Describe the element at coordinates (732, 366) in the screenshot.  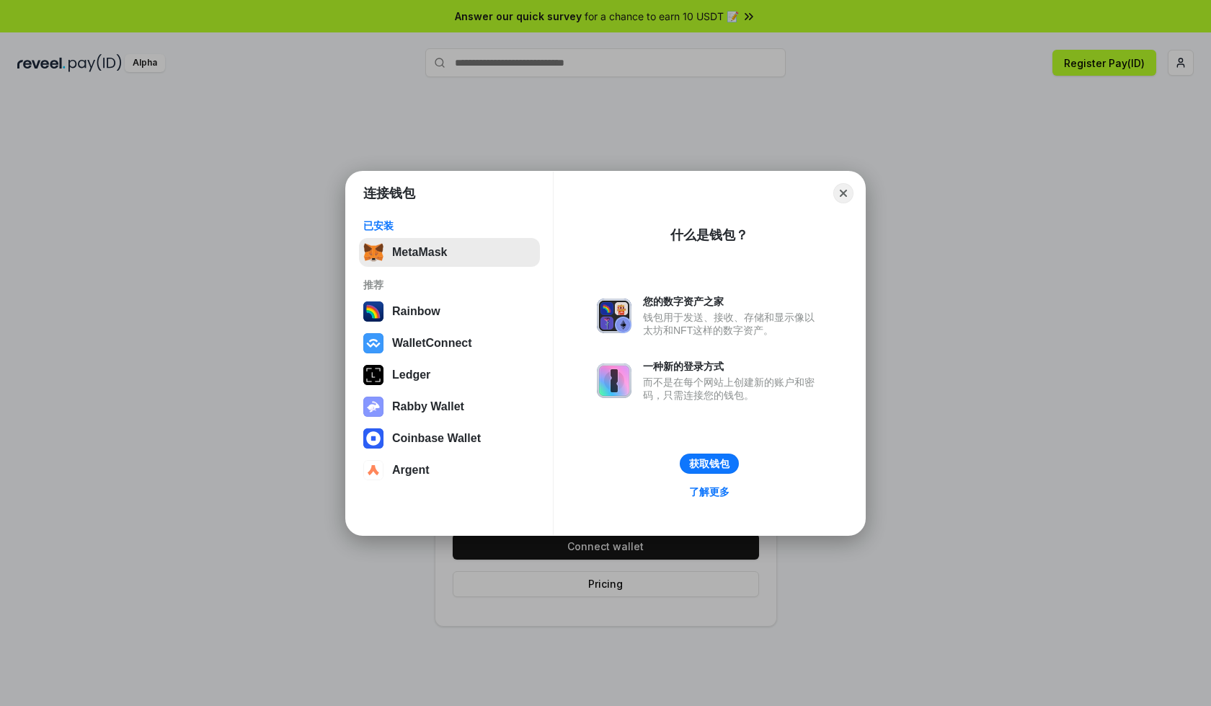
I see `div: 一种新的登录方式` at that location.